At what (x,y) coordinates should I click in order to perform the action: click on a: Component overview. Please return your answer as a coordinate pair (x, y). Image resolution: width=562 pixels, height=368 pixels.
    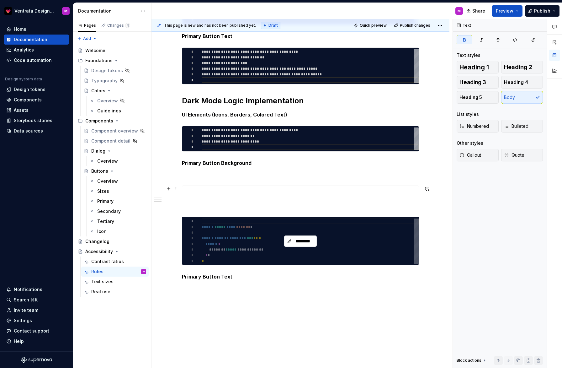
    Looking at the image, I should click on (115, 131).